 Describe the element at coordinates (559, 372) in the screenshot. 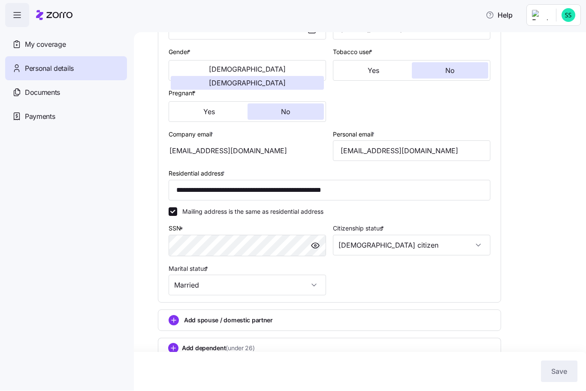

I see `span: Save` at that location.